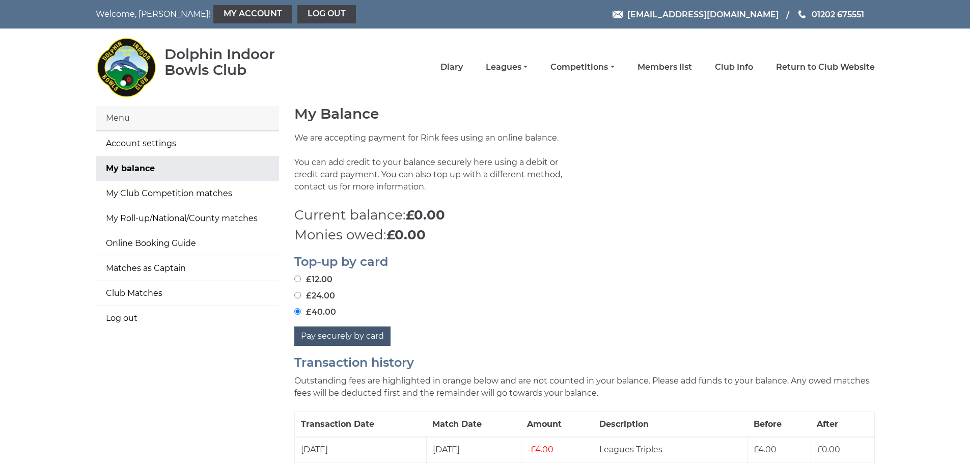 The width and height of the screenshot is (970, 464). Describe the element at coordinates (670, 424) in the screenshot. I see `th: Description` at that location.